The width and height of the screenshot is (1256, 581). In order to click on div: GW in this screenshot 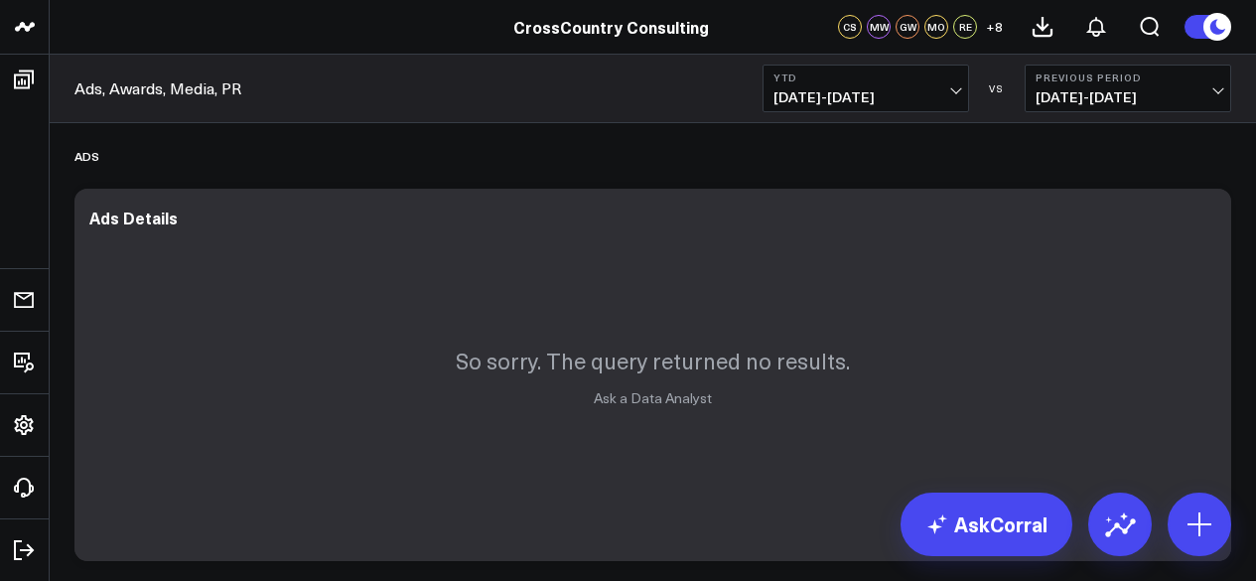, I will do `click(908, 27)`.